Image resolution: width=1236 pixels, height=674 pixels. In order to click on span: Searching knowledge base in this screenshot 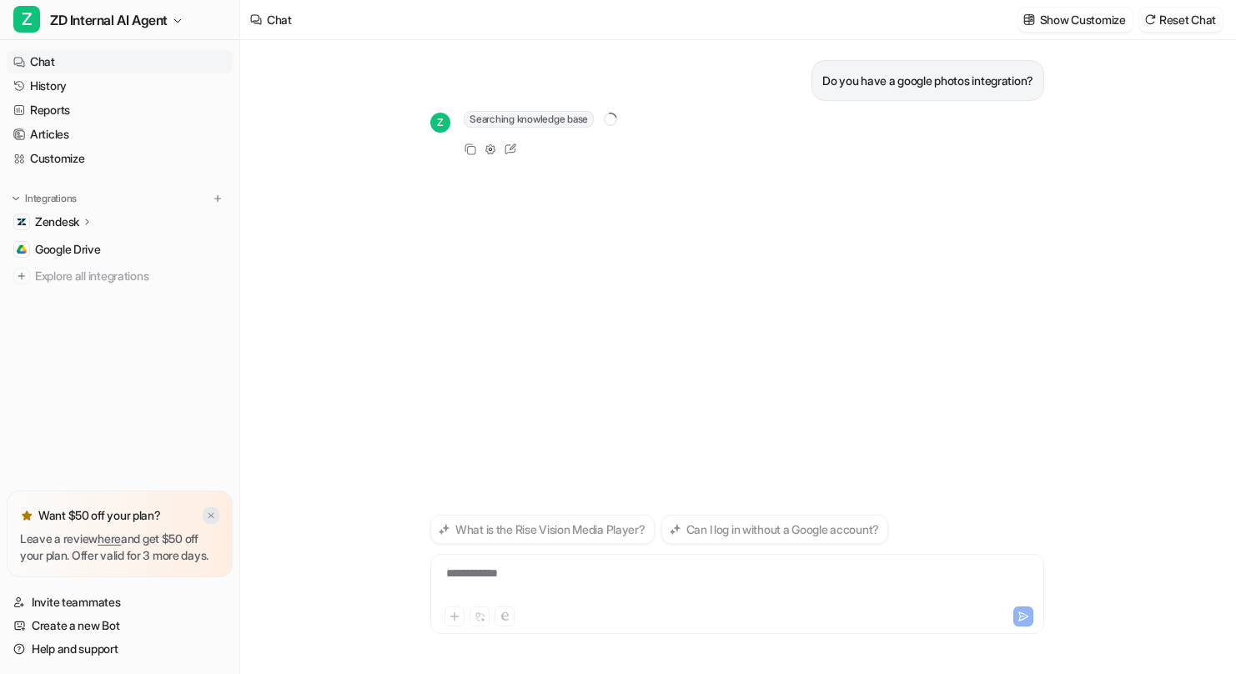, I will do `click(529, 119)`.